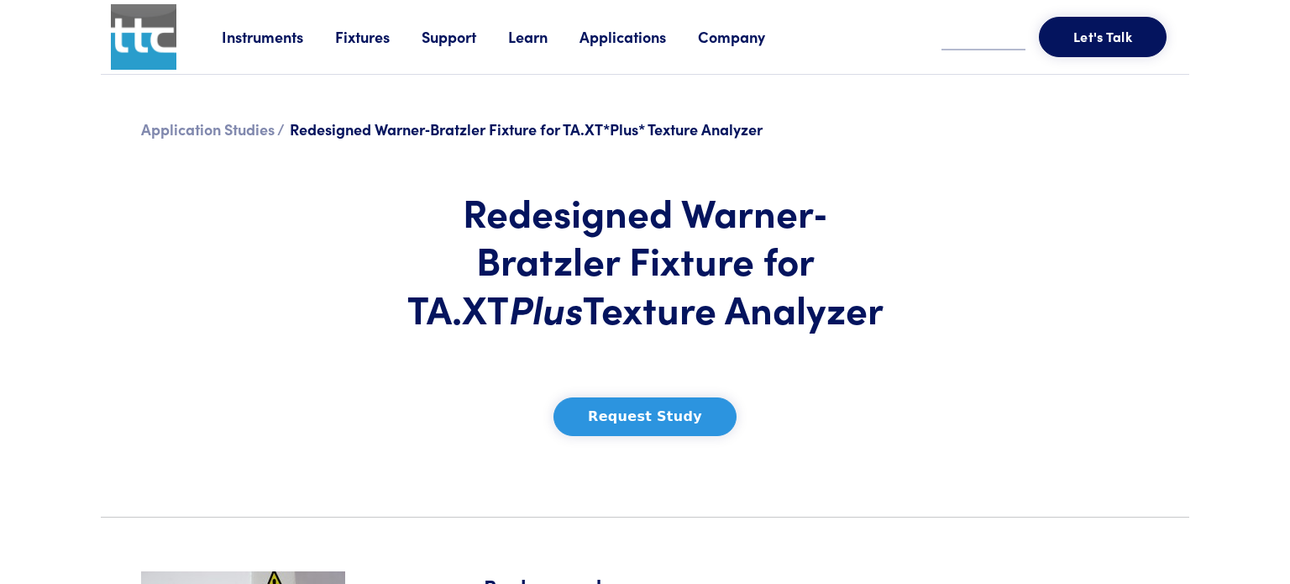 This screenshot has height=584, width=1290. What do you see at coordinates (546, 307) in the screenshot?
I see `em: Plus` at bounding box center [546, 307].